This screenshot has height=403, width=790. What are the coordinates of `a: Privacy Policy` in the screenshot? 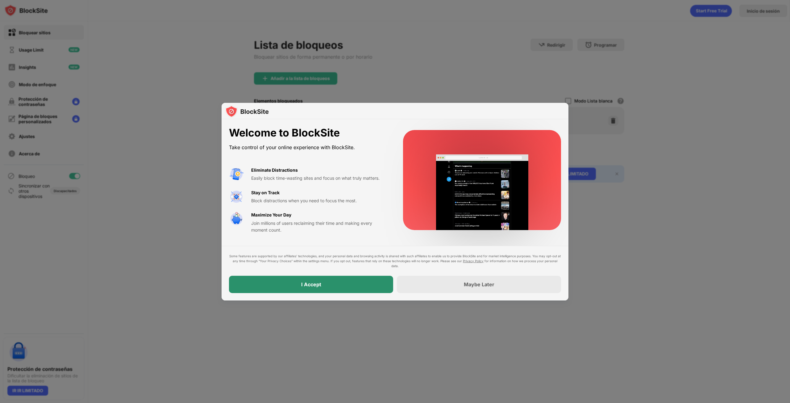 It's located at (473, 261).